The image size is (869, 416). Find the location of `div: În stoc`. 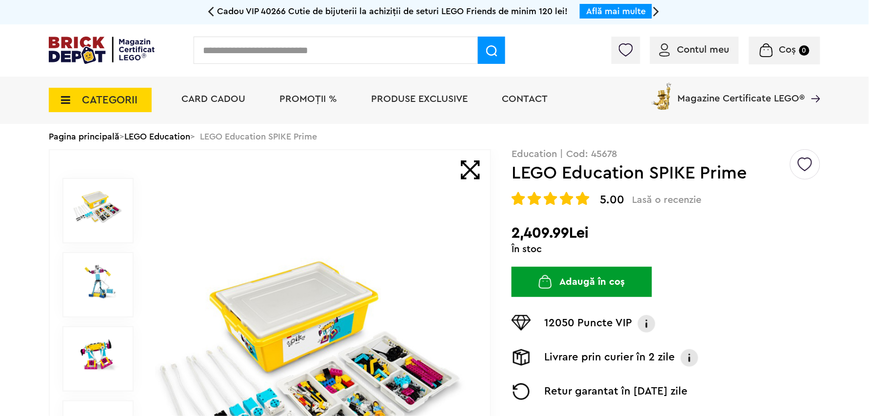

div: În stoc is located at coordinates (666, 249).